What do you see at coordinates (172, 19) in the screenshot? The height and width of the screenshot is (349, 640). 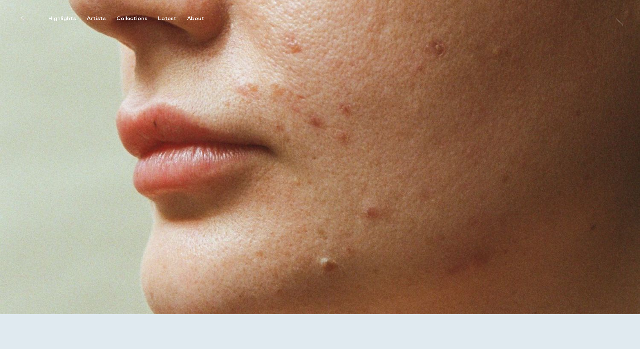 I see `button: Latest` at bounding box center [172, 19].